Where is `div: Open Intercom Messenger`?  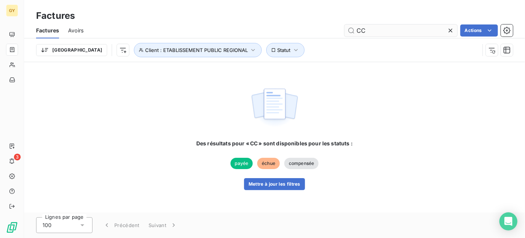 div: Open Intercom Messenger is located at coordinates (508, 221).